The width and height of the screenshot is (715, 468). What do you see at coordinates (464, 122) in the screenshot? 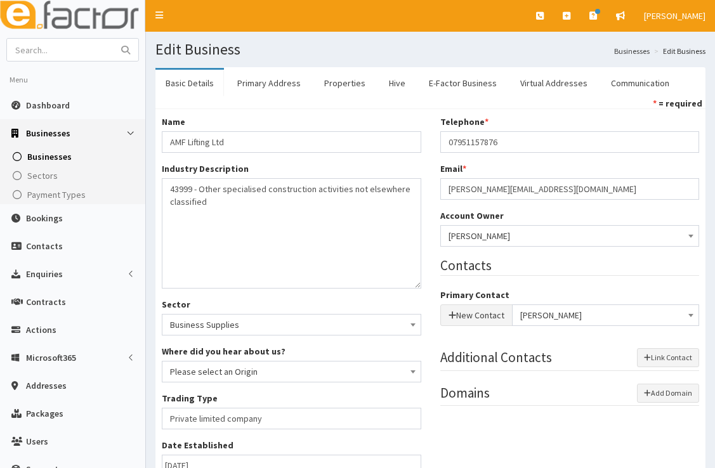
I see `label: Telephone` at bounding box center [464, 122].